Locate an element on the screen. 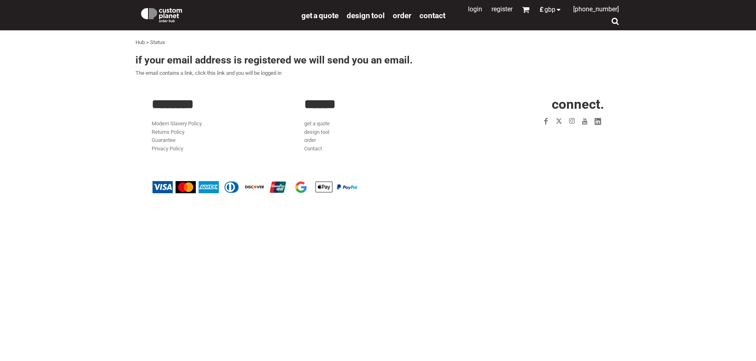 The image size is (756, 361). img: Custom Planet is located at coordinates (161, 14).